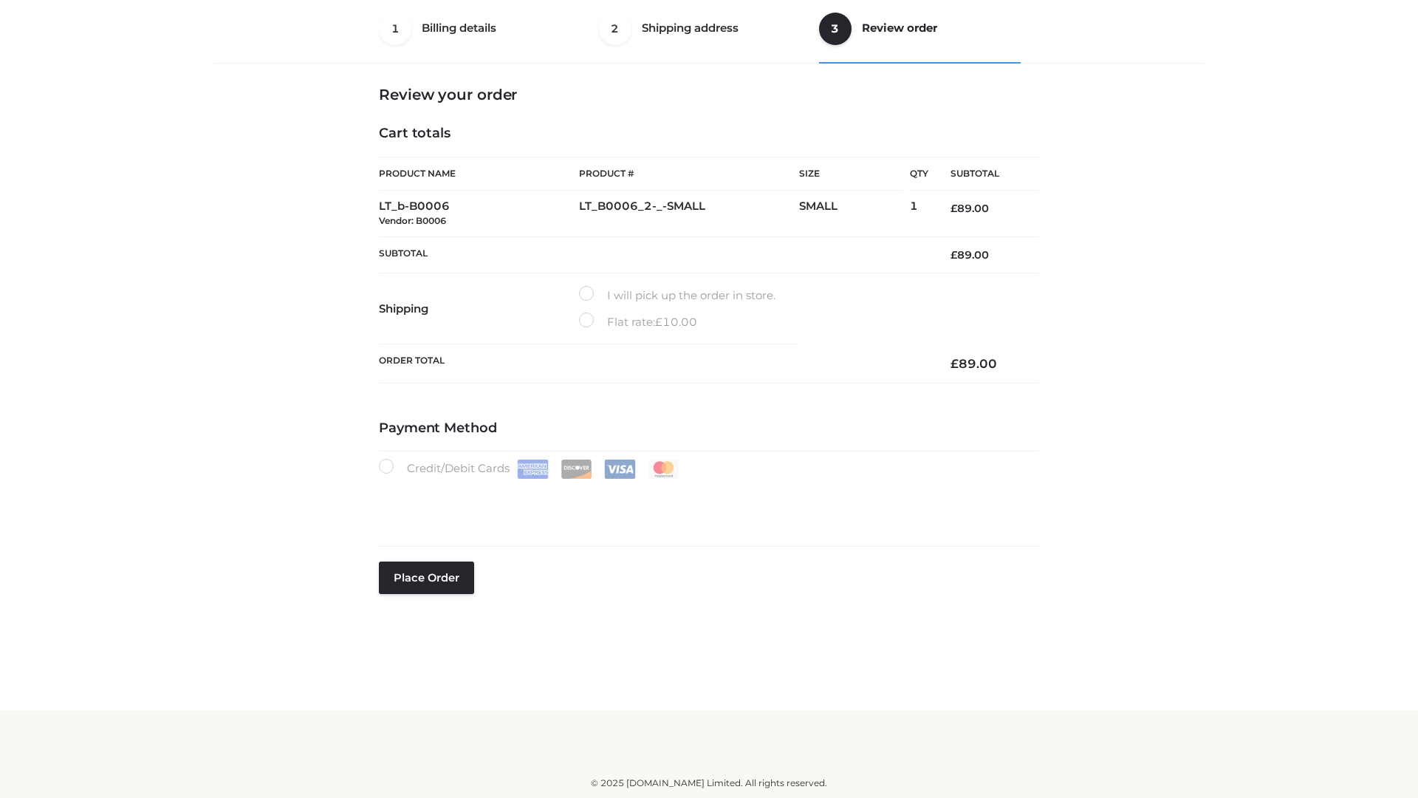 This screenshot has height=798, width=1418. Describe the element at coordinates (676, 321) in the screenshot. I see `bdi: 10.00` at that location.